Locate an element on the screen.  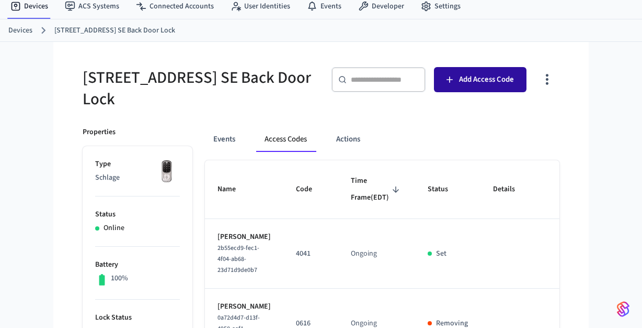
td: Ongoing is located at coordinates (377, 253).